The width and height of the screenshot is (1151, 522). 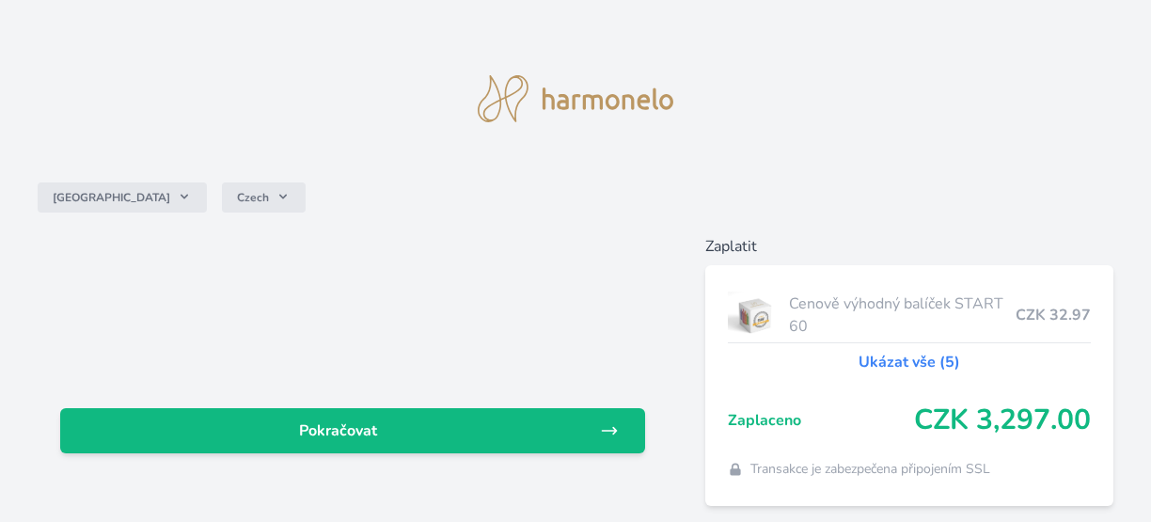 I want to click on span: CZK 3,297.00, so click(x=1003, y=420).